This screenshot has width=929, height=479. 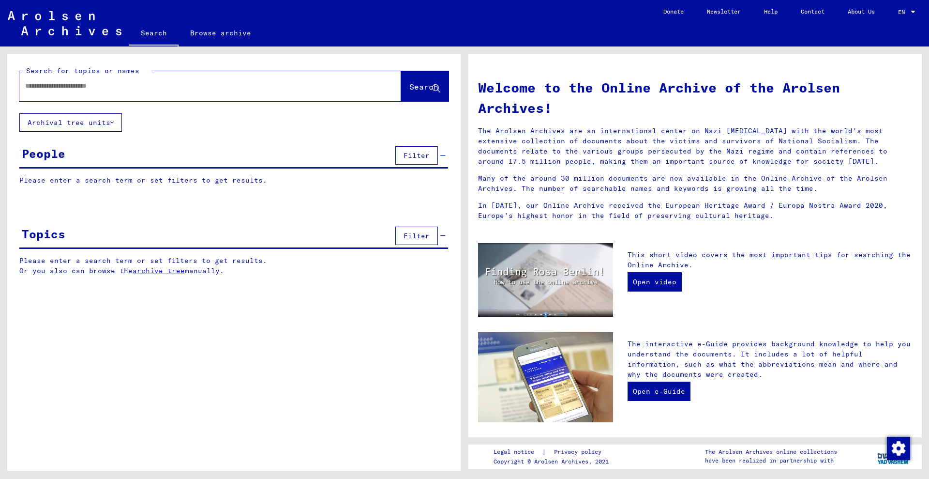 What do you see at coordinates (894, 456) in the screenshot?
I see `img: yv_logo.png` at bounding box center [894, 456].